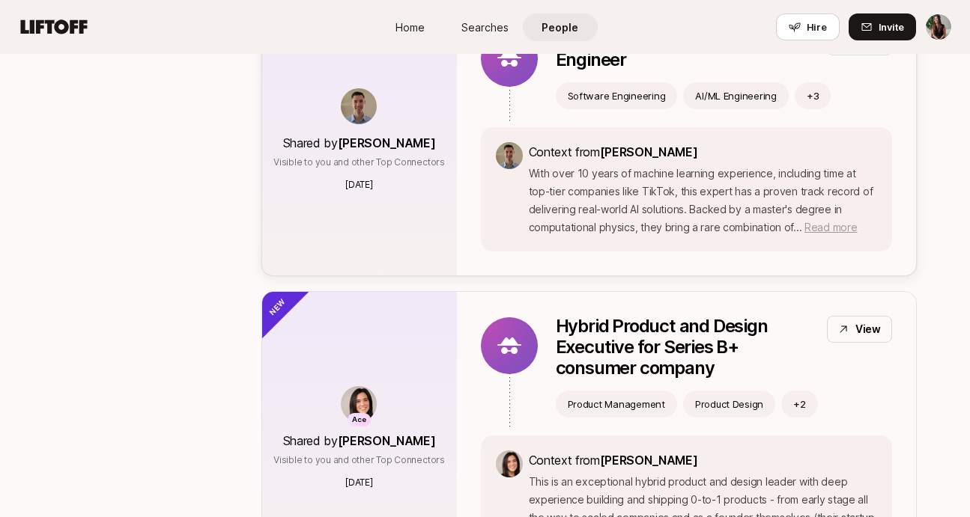  What do you see at coordinates (410, 27) in the screenshot?
I see `span: Home` at bounding box center [410, 27].